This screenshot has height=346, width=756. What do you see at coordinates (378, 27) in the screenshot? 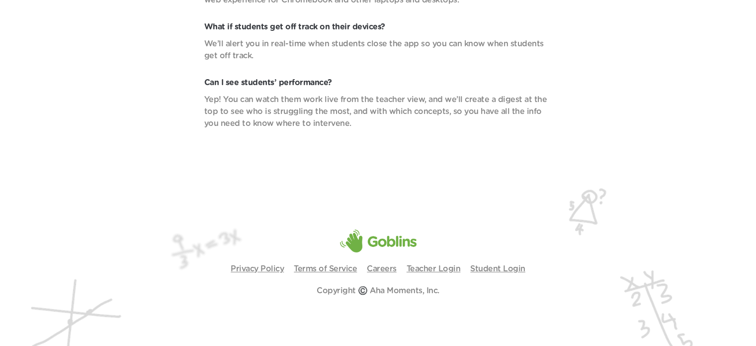
I see `p: What if students get off track on their devices?` at bounding box center [378, 27].